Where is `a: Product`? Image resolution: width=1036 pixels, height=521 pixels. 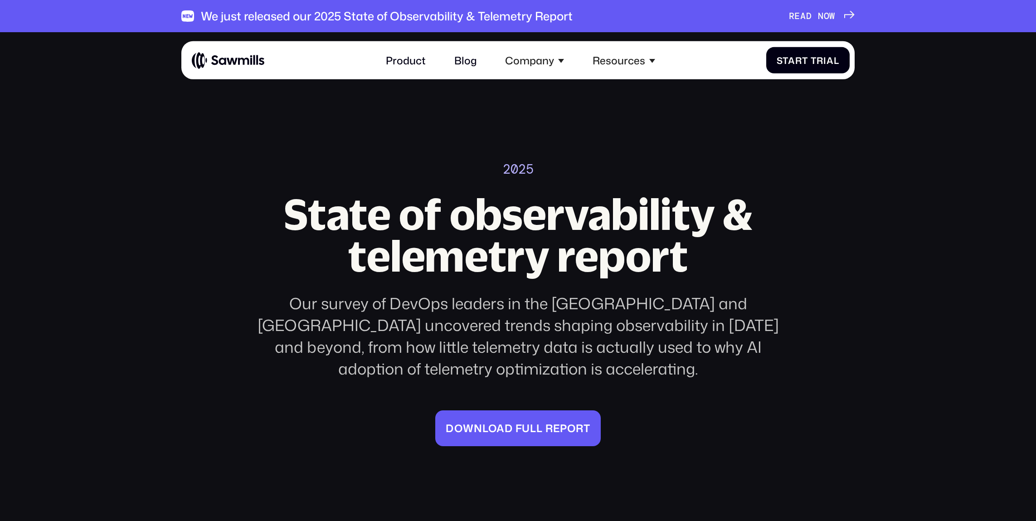
a: Product is located at coordinates (406, 60).